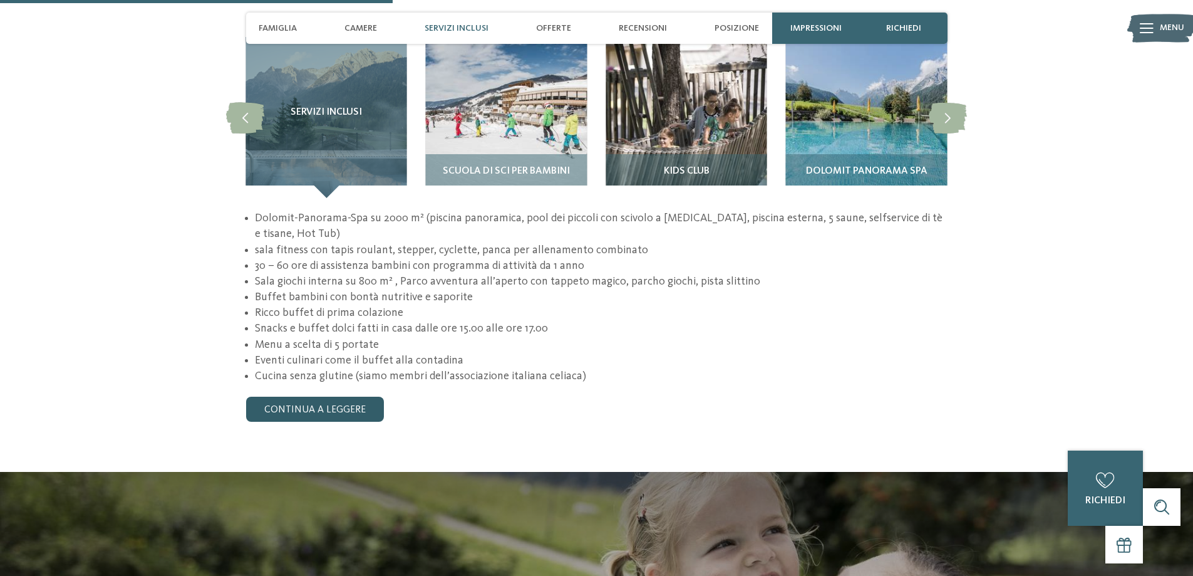 The width and height of the screenshot is (1193, 576). What do you see at coordinates (506, 172) in the screenshot?
I see `span: Scuola di sci per bambini` at bounding box center [506, 172].